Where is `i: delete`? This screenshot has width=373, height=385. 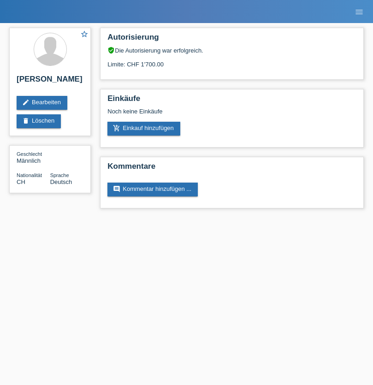 i: delete is located at coordinates (26, 121).